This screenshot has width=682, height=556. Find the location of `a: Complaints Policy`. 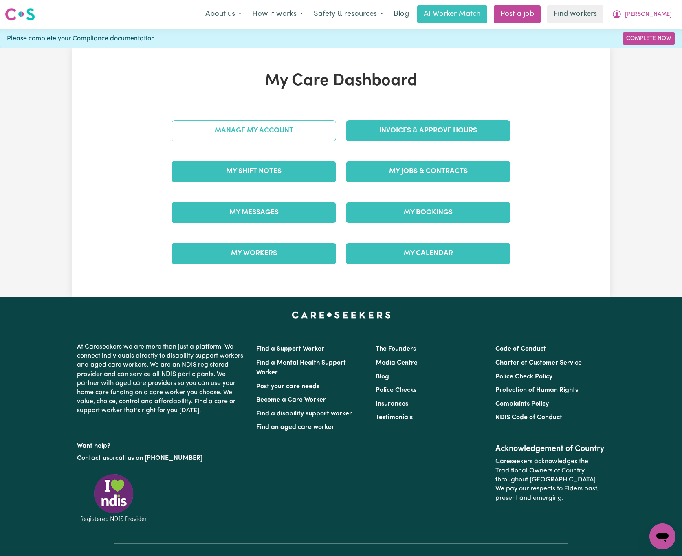

a: Complaints Policy is located at coordinates (522, 404).